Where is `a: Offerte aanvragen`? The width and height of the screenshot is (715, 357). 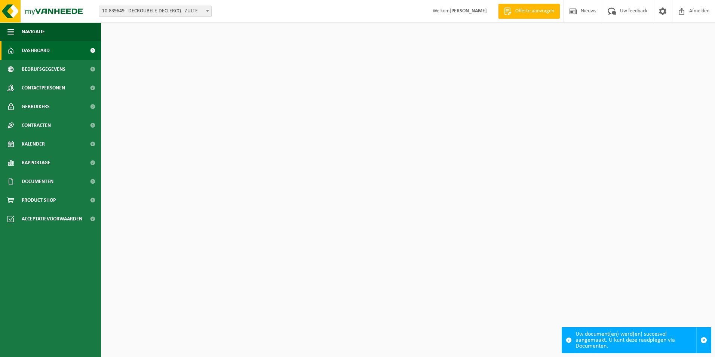 a: Offerte aanvragen is located at coordinates (529, 11).